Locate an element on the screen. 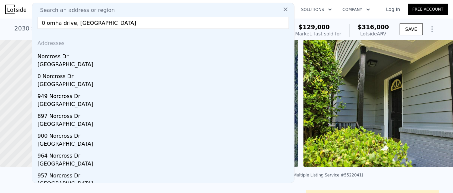 The height and width of the screenshot is (193, 453). div: 0 Norcross Dr is located at coordinates (164, 75).